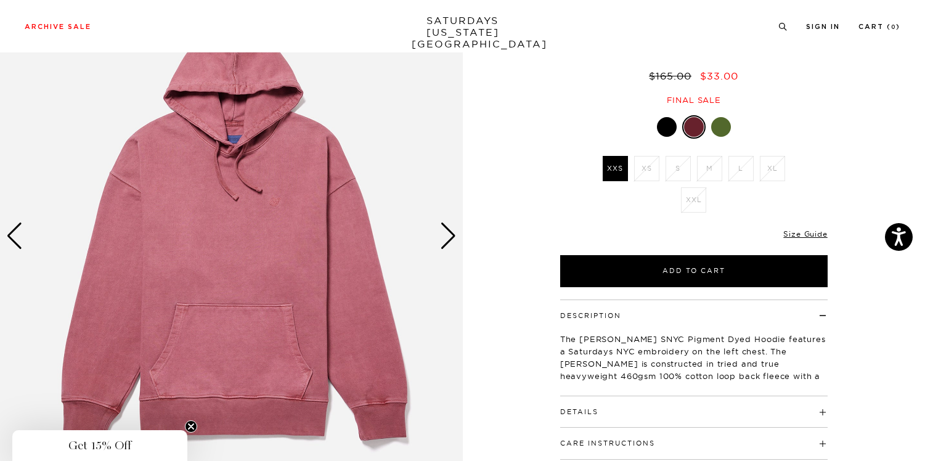 The height and width of the screenshot is (461, 925). Describe the element at coordinates (14, 236) in the screenshot. I see `div: Previous slide` at that location.